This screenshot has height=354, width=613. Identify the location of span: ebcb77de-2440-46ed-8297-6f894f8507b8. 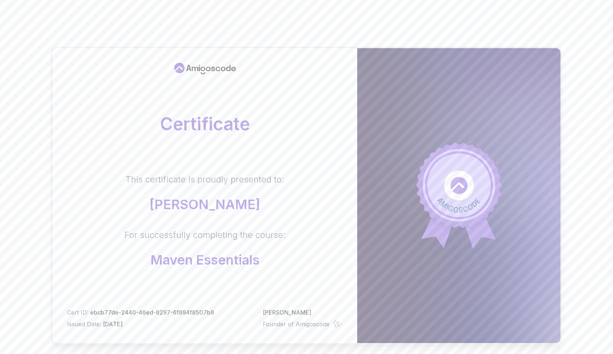
(152, 312).